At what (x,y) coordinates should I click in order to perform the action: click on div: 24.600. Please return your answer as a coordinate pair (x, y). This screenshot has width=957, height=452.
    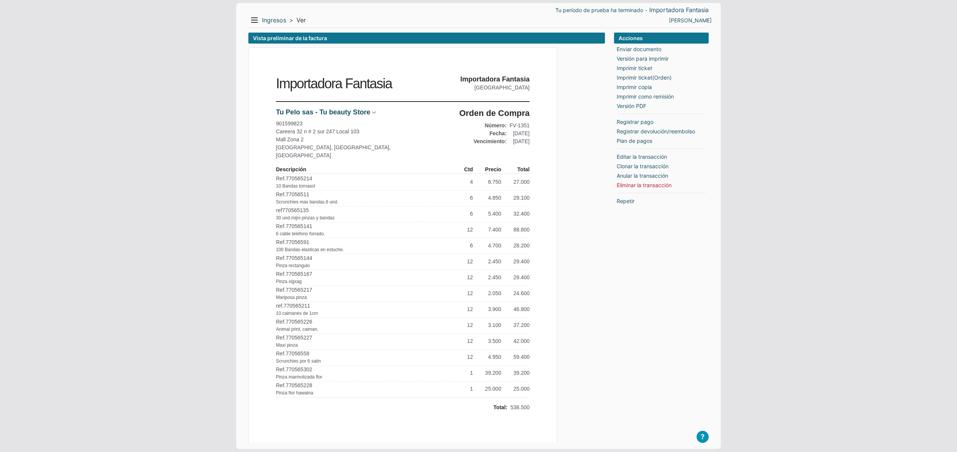
    Looking at the image, I should click on (515, 293).